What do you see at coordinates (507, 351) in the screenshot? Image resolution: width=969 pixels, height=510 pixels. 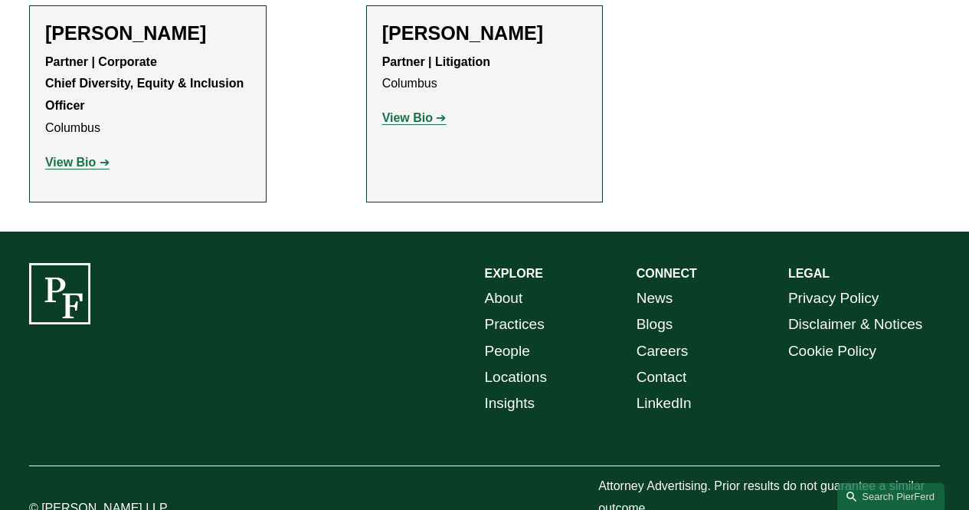 I see `a: People` at bounding box center [507, 351].